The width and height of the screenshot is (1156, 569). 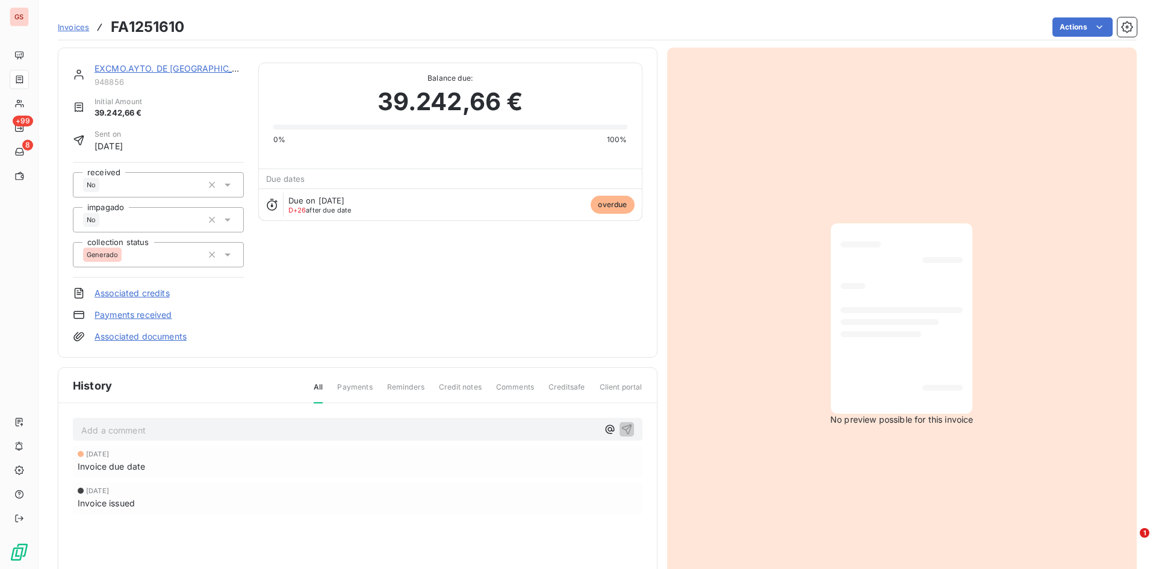 I want to click on img: Logo LeanPay, so click(x=19, y=552).